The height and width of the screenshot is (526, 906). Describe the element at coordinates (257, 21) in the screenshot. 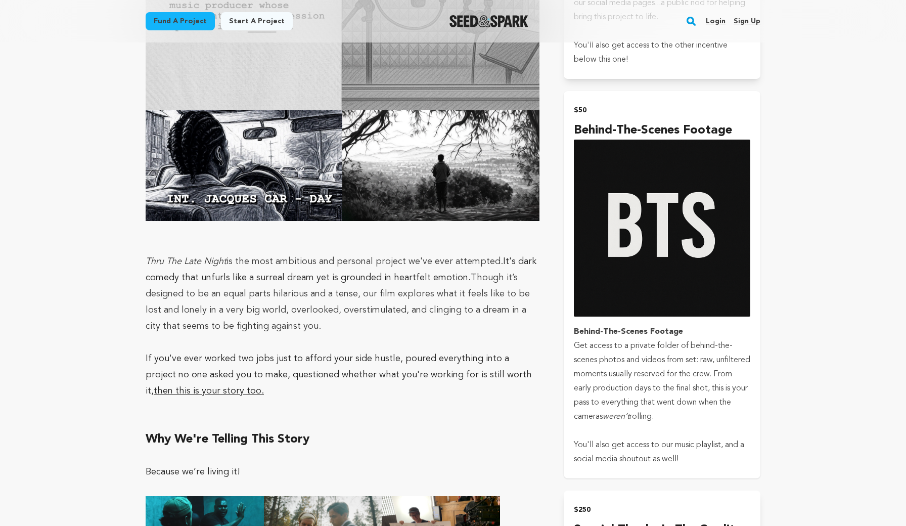

I see `a: Start a project` at that location.